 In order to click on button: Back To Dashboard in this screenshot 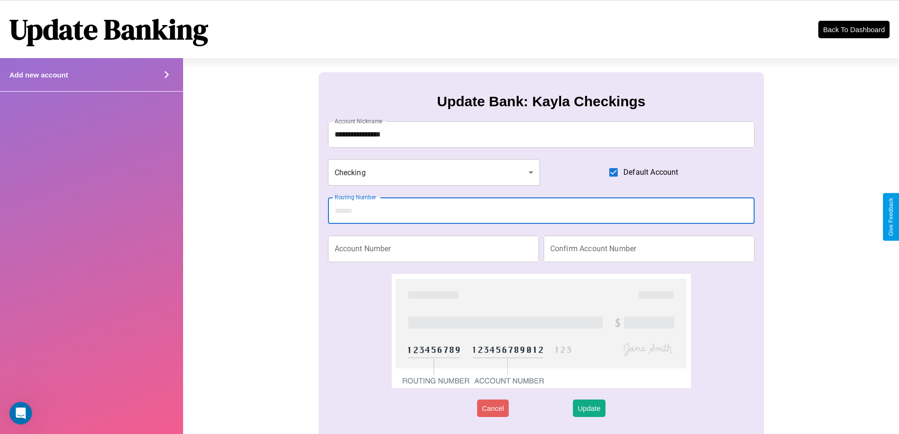, I will do `click(853, 29)`.